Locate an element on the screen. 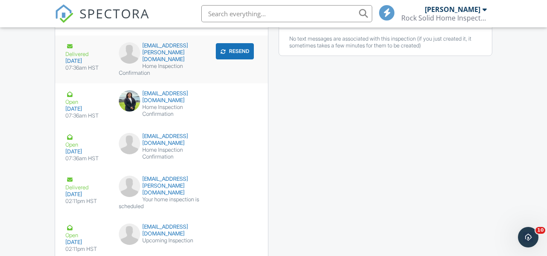 The image size is (547, 256). div: Your home inspection is scheduled is located at coordinates (161, 203).